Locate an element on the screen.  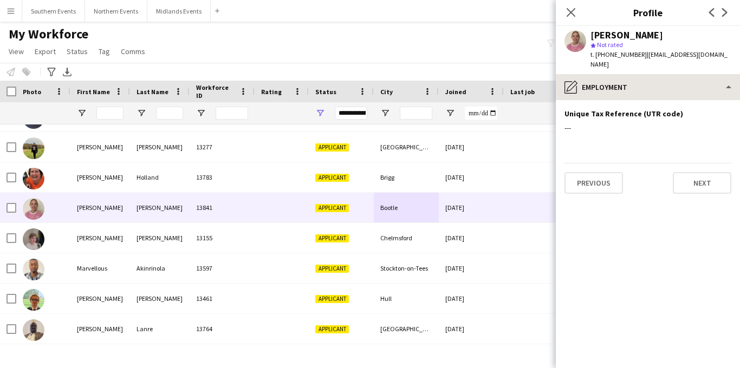
div: Holland is located at coordinates (160, 177).